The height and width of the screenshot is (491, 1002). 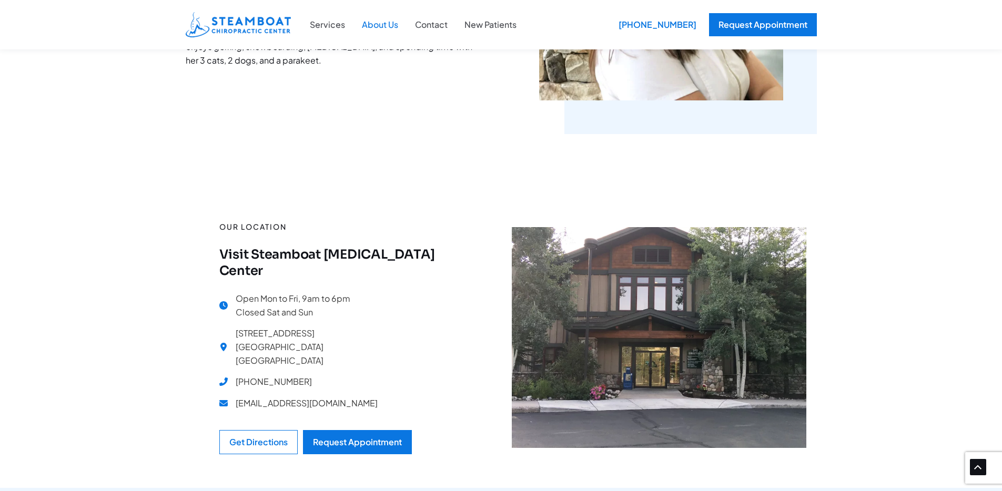 I want to click on nav: Site Navigation, so click(x=413, y=25).